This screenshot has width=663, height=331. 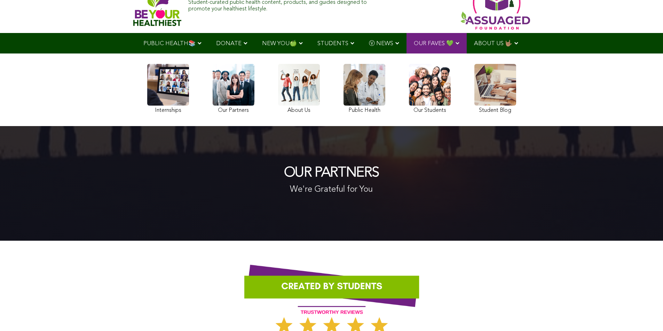 I want to click on p: We're Grateful for You, so click(x=331, y=190).